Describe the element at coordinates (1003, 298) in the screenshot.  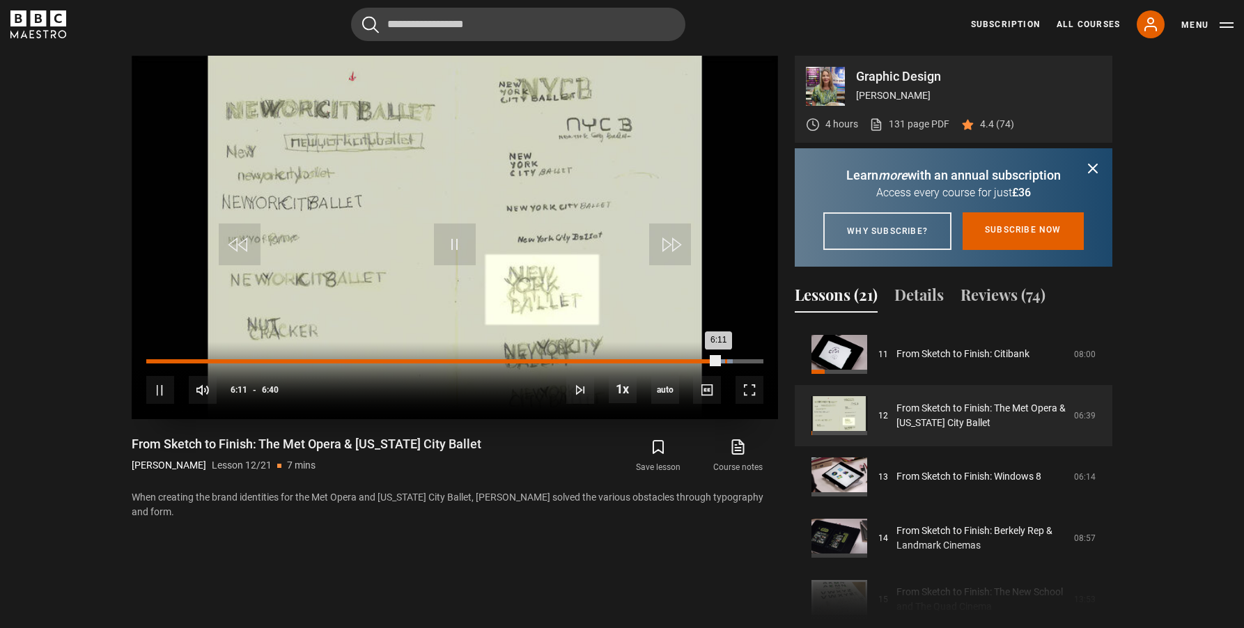
I see `button: Reviews (74)` at that location.